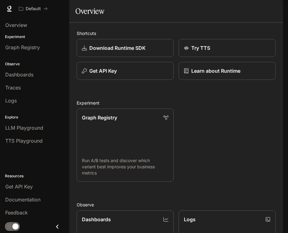  I want to click on p: Dashboards, so click(96, 219).